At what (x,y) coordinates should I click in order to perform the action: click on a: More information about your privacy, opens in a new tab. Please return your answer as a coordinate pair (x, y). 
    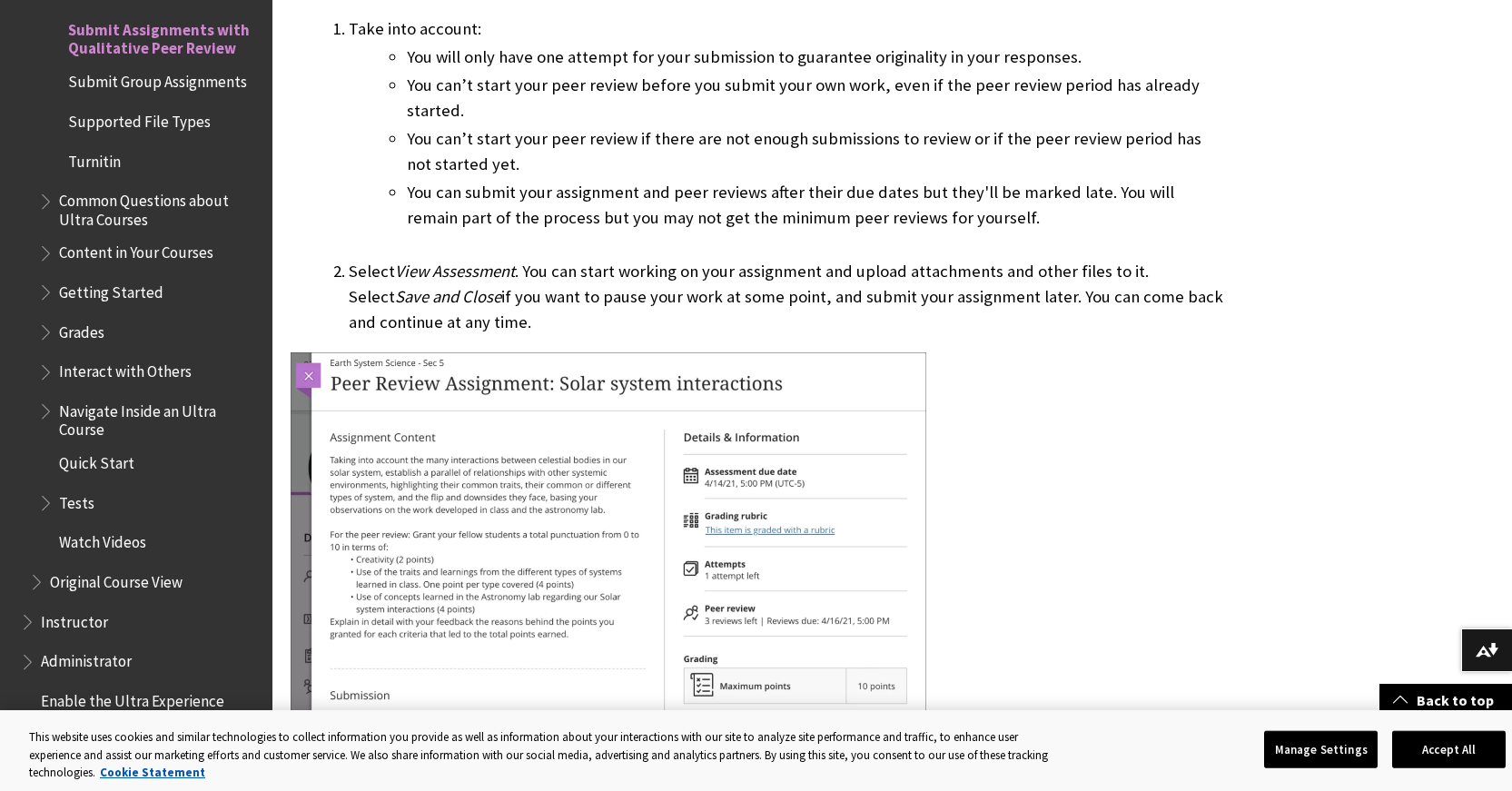
    Looking at the image, I should click on (153, 772).